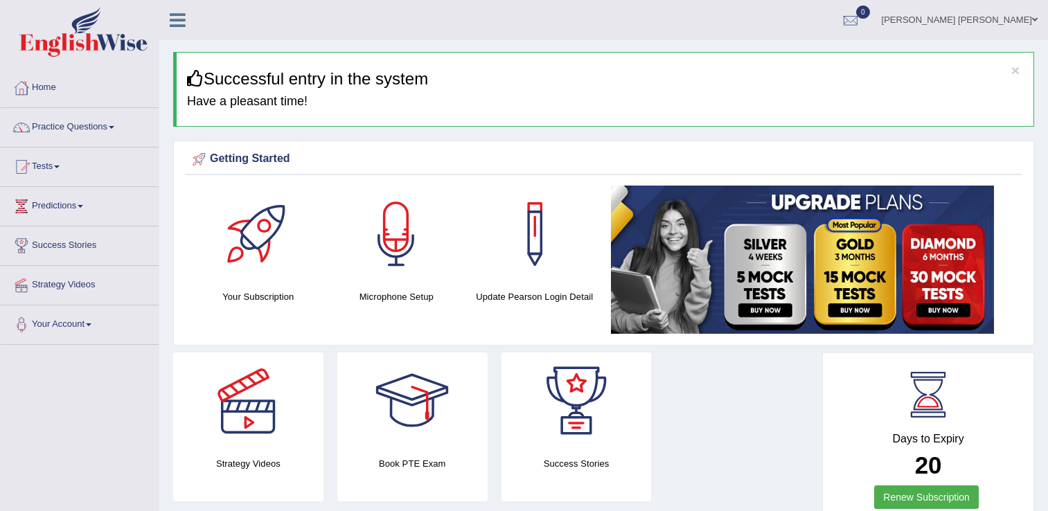  Describe the element at coordinates (928, 439) in the screenshot. I see `h4: Days to Expiry` at that location.